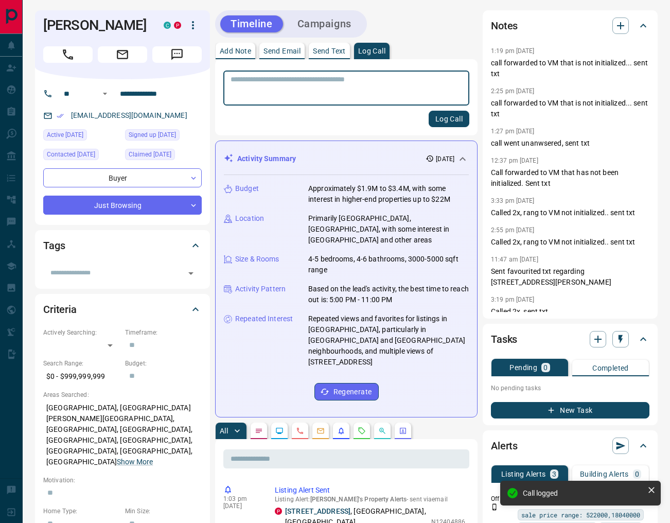  What do you see at coordinates (267, 158) in the screenshot?
I see `p: Activity Summary` at bounding box center [267, 158].